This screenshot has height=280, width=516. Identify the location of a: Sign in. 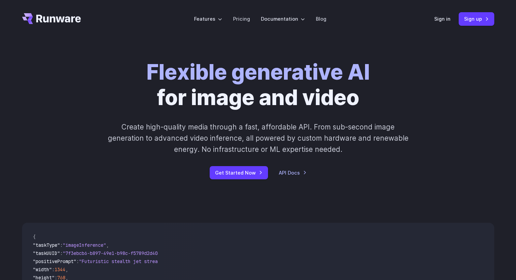
(442, 19).